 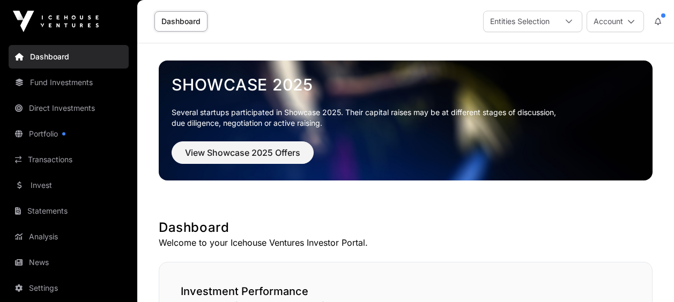 I want to click on div: Entities Selection, so click(x=520, y=21).